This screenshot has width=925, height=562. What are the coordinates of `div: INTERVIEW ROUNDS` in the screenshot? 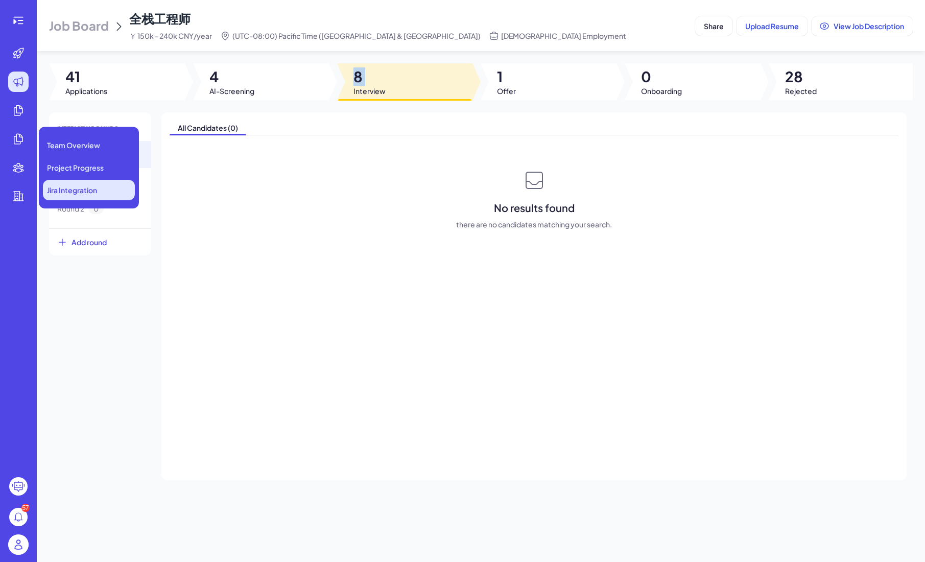 It's located at (100, 129).